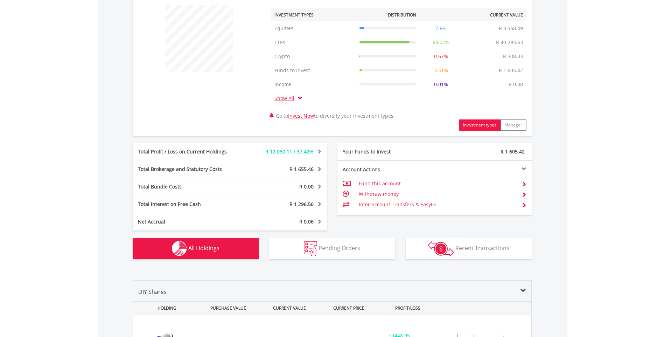 The image size is (664, 337). Describe the element at coordinates (189, 222) in the screenshot. I see `div: Net Accrual` at that location.